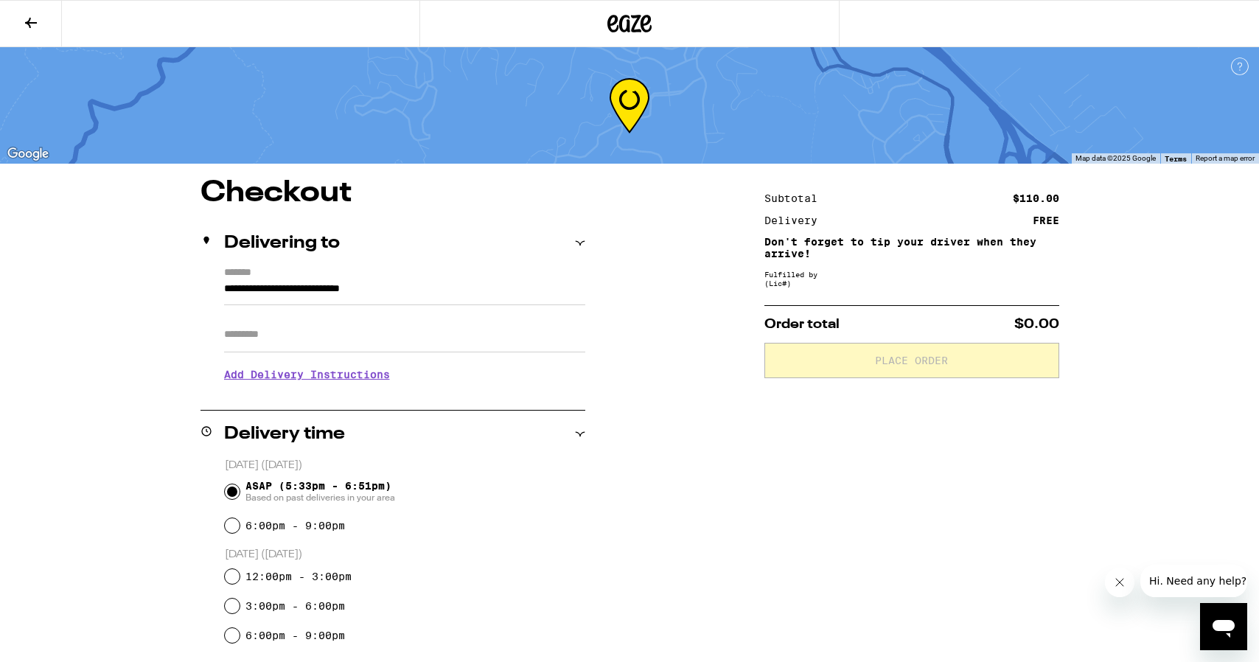  What do you see at coordinates (1036, 324) in the screenshot?
I see `span: $0.00` at bounding box center [1036, 324].